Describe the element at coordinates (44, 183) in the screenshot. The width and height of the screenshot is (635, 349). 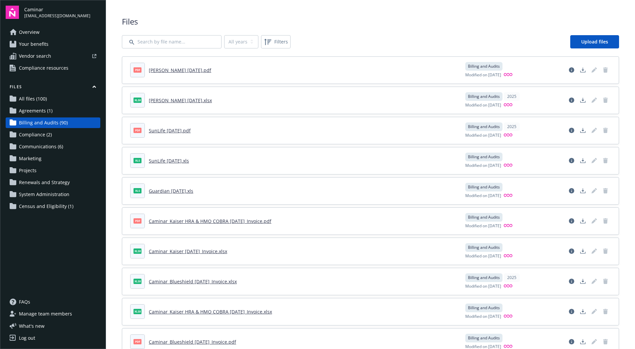
I see `span: Renewals and Strategy` at that location.